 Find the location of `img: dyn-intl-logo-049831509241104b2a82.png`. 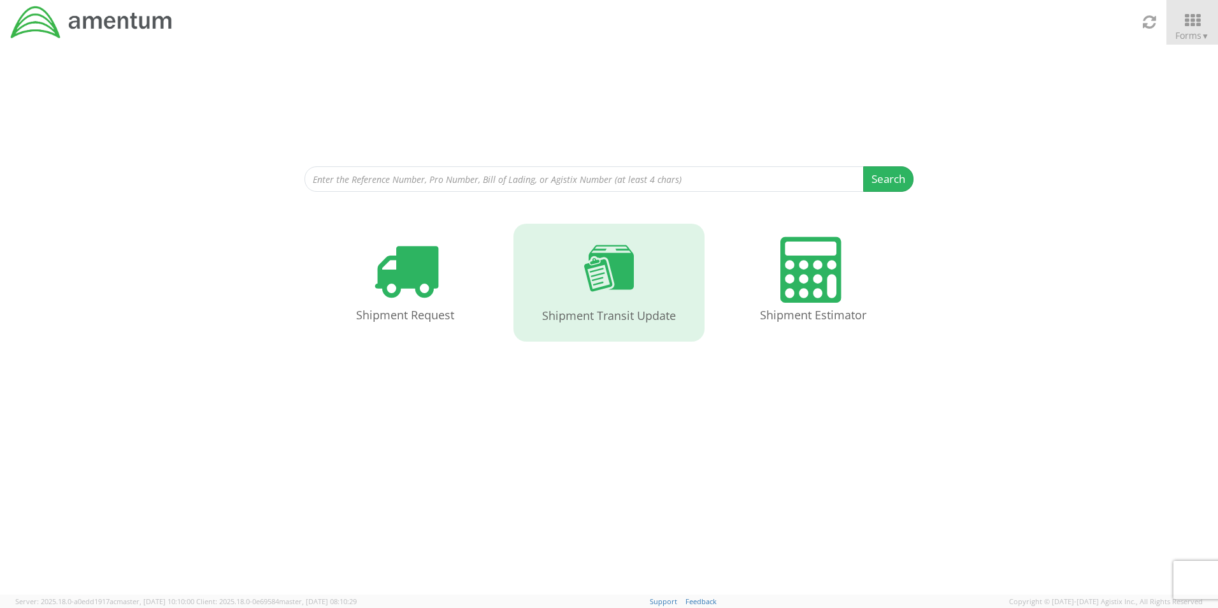

img: dyn-intl-logo-049831509241104b2a82.png is located at coordinates (92, 22).